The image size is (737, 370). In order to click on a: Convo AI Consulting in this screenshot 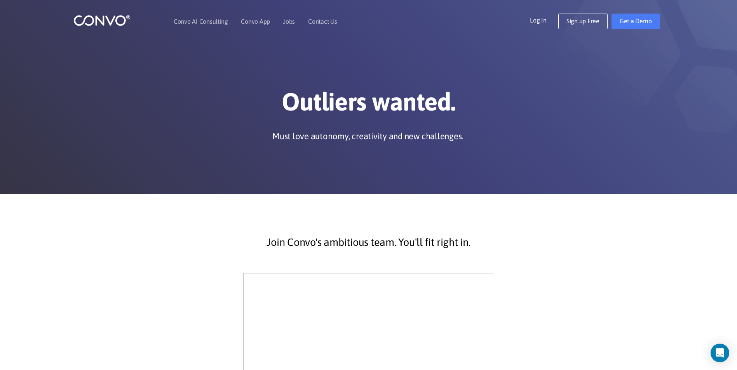, I will do `click(200, 21)`.